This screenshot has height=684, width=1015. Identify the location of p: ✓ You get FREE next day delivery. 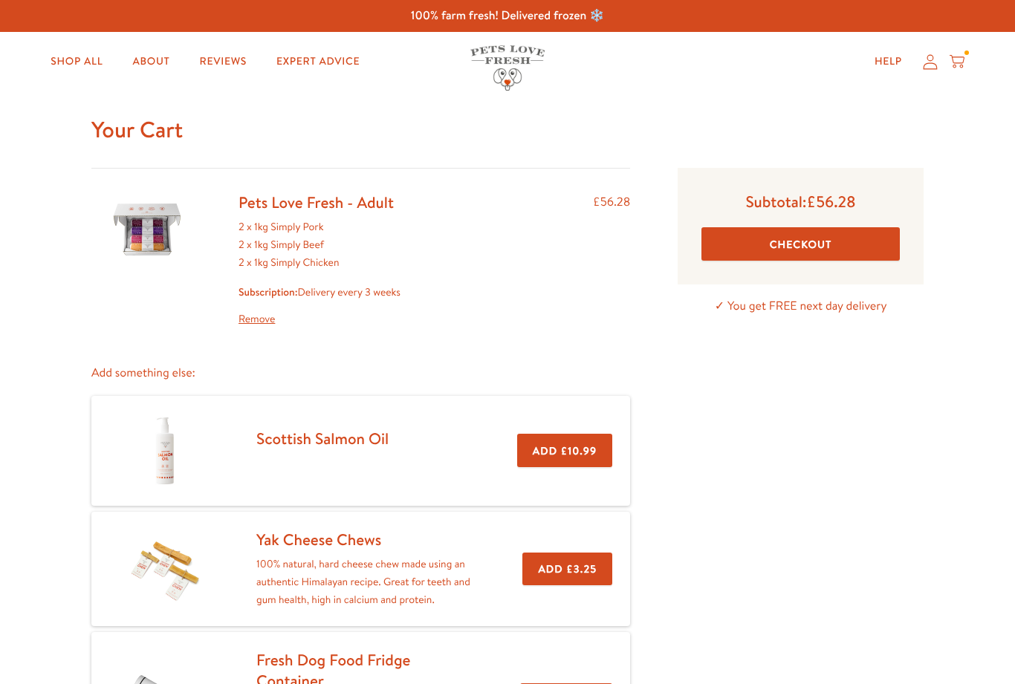
(800, 306).